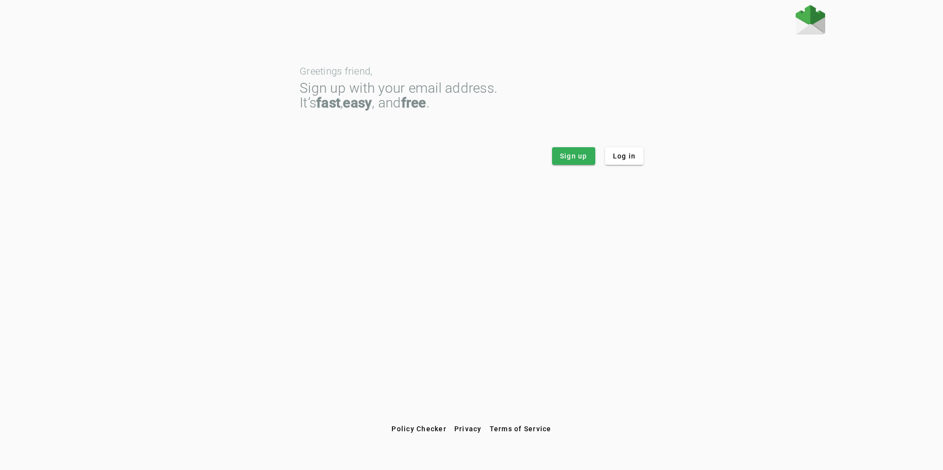  Describe the element at coordinates (471, 71) in the screenshot. I see `div: Greetings friend,` at that location.